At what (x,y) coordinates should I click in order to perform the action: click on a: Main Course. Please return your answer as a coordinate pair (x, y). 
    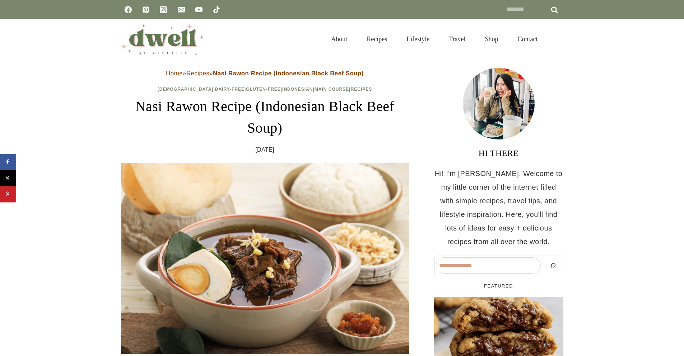
    Looking at the image, I should click on (332, 89).